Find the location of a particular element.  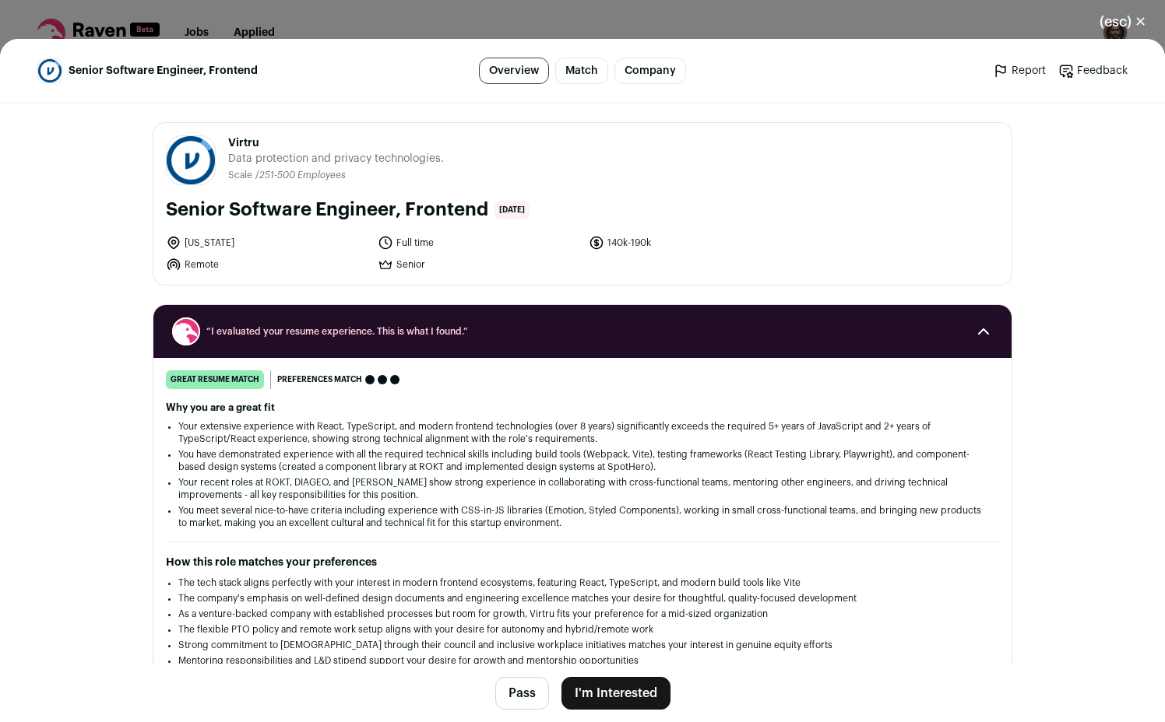

h2: How this role matches your preferences is located at coordinates (582, 563).